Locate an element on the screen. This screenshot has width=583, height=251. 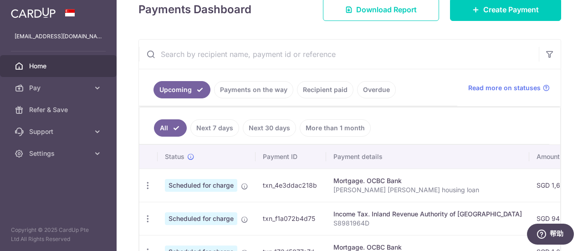
span: Refer & Save is located at coordinates (59, 110).